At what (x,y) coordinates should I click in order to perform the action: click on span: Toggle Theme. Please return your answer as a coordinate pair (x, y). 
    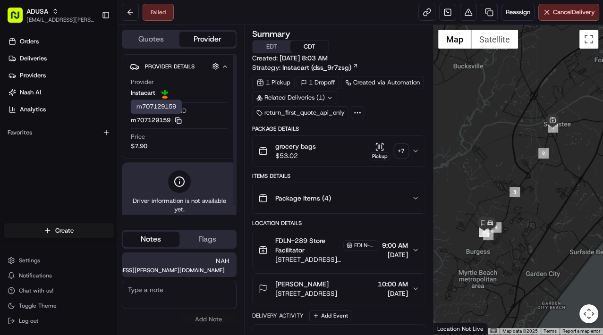
    Looking at the image, I should click on (38, 306).